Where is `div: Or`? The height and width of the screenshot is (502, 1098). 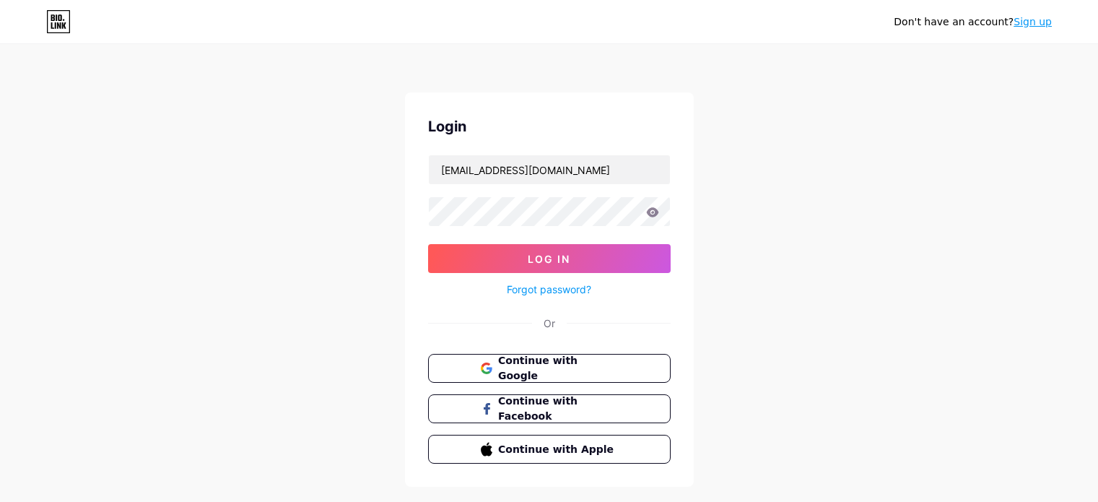 div: Or is located at coordinates (549, 323).